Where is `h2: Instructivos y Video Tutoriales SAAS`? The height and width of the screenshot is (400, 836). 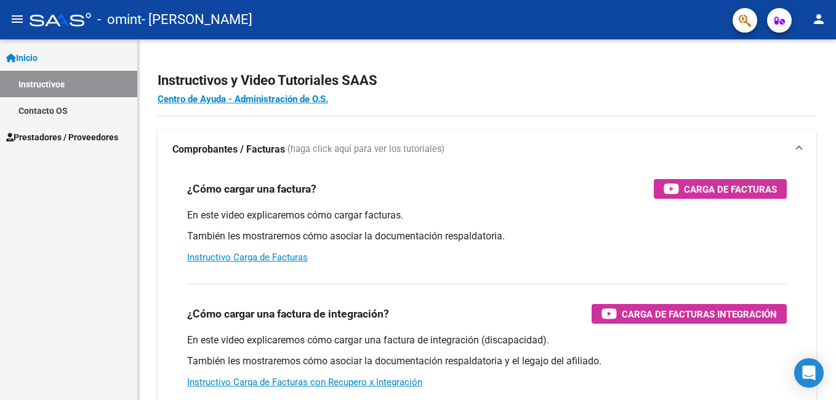
h2: Instructivos y Video Tutoriales SAAS is located at coordinates (487, 81).